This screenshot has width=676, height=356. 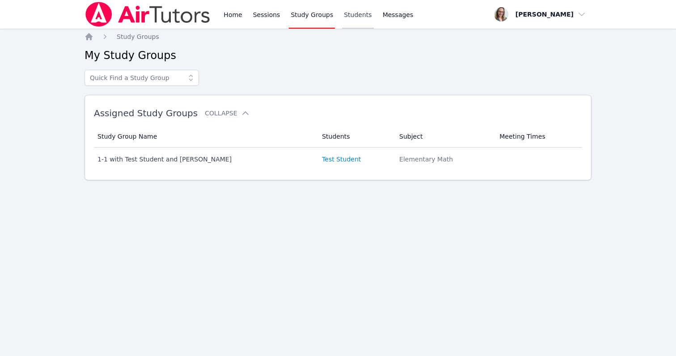 What do you see at coordinates (444, 136) in the screenshot?
I see `th: Subject` at bounding box center [444, 136].